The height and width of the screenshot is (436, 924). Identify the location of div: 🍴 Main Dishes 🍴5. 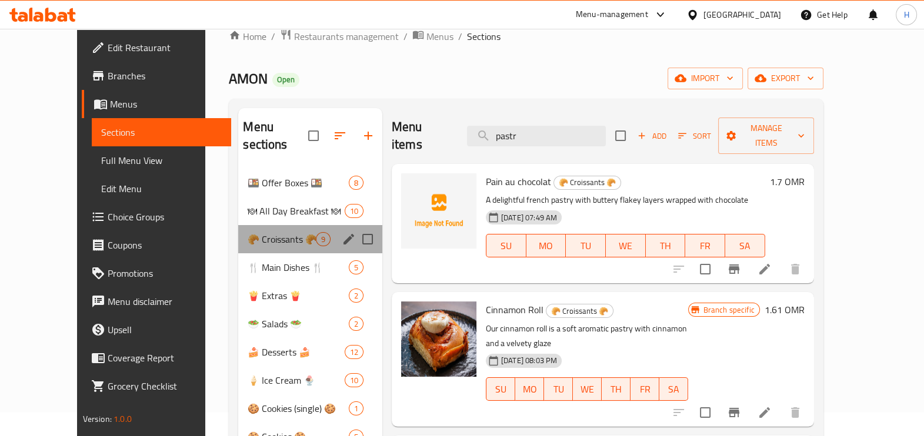
(310, 268).